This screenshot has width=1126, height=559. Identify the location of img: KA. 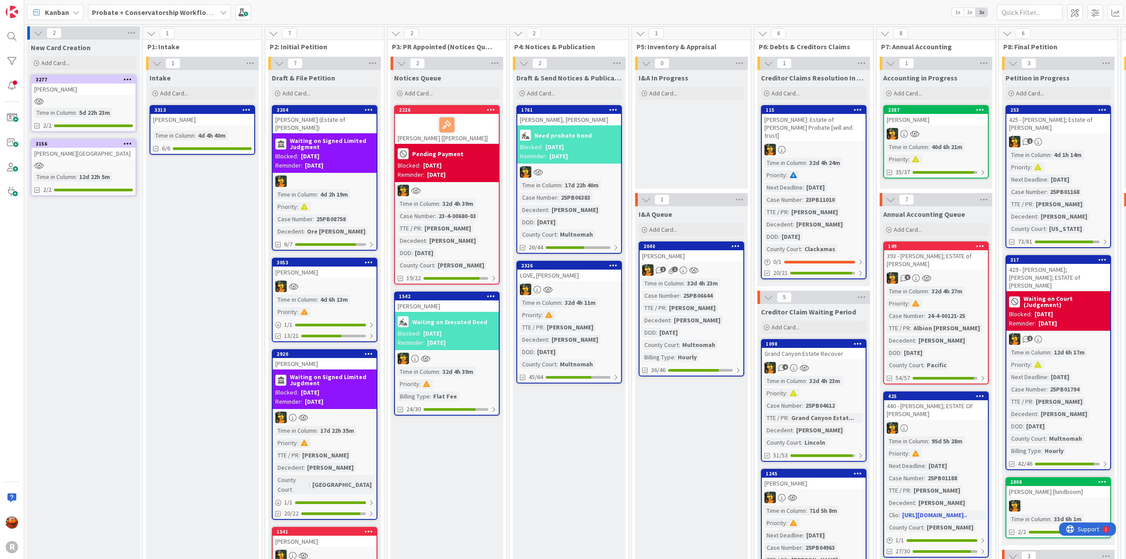
(12, 523).